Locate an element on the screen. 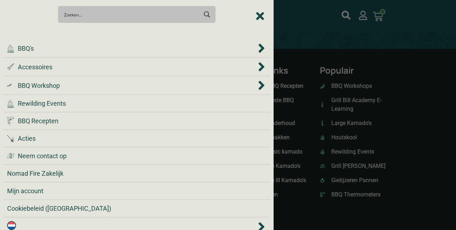  div: Nomad Fire Zakelijk is located at coordinates (137, 173).